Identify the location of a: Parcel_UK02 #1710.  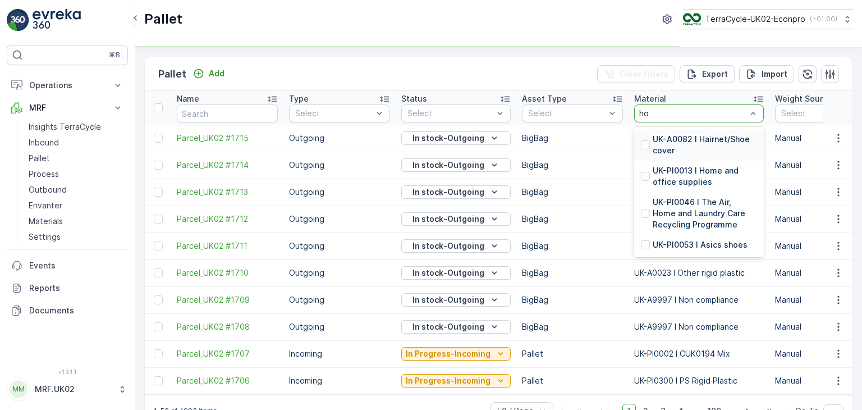
(227, 273).